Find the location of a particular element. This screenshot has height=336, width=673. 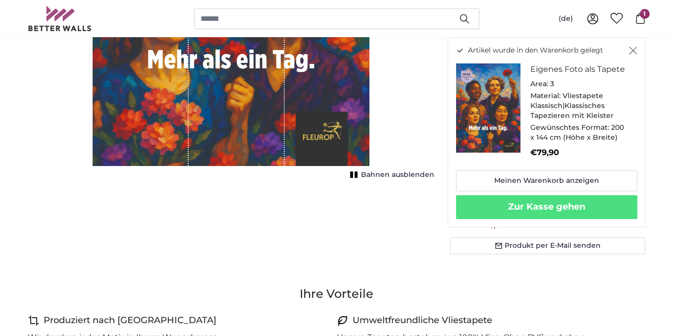

span: Material: is located at coordinates (546, 96).